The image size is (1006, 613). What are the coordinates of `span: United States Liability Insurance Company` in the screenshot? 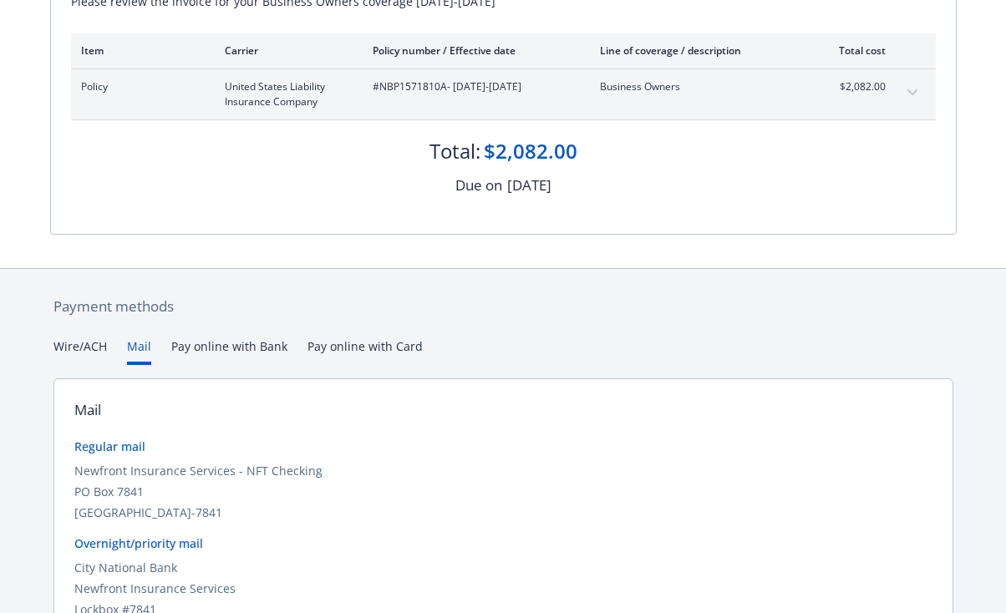 It's located at (285, 94).